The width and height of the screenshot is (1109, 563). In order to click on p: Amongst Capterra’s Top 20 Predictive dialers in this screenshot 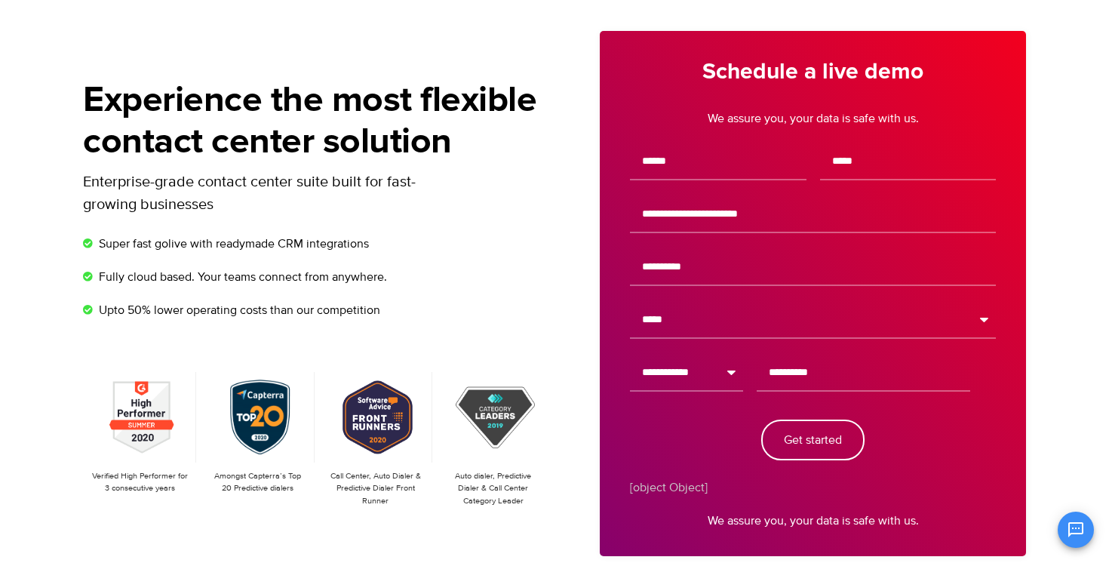, I will do `click(257, 482)`.